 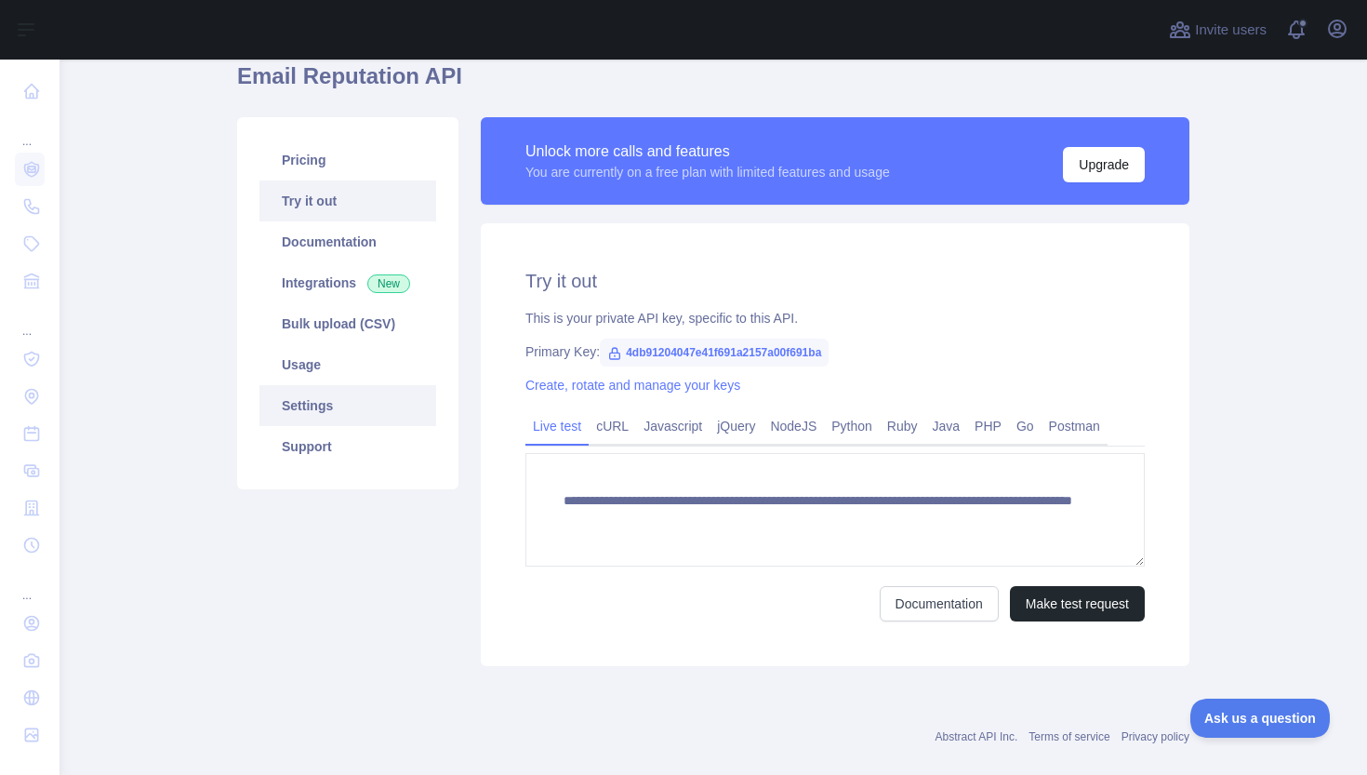 I want to click on a: Privacy policy, so click(x=1155, y=737).